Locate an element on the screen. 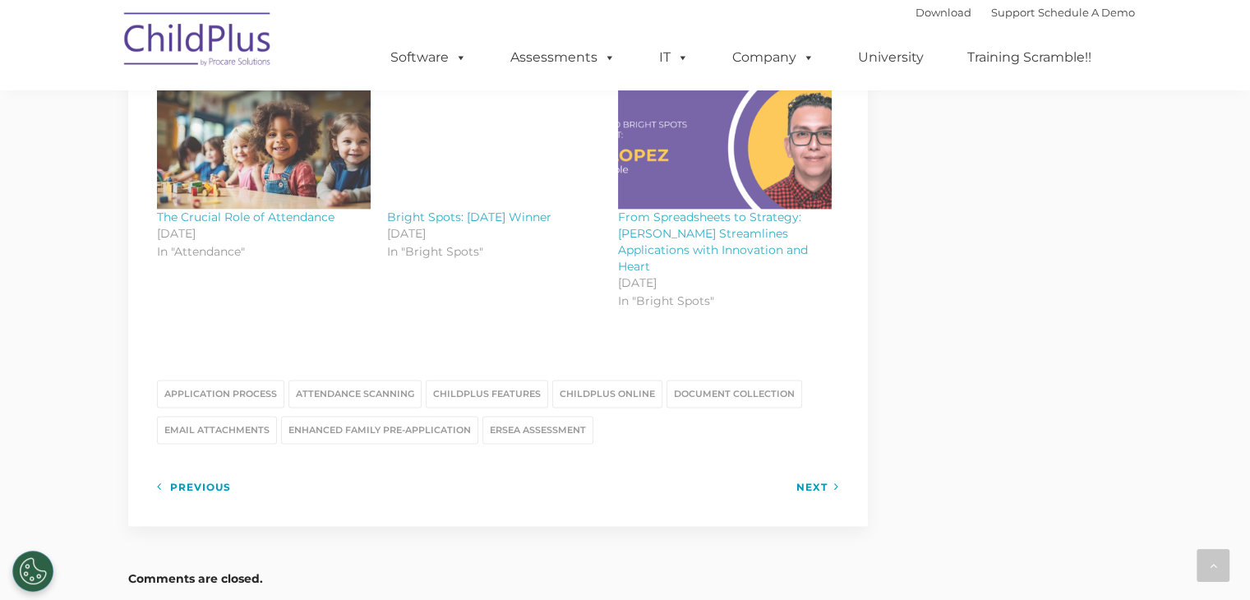  a: Software is located at coordinates (428, 58).